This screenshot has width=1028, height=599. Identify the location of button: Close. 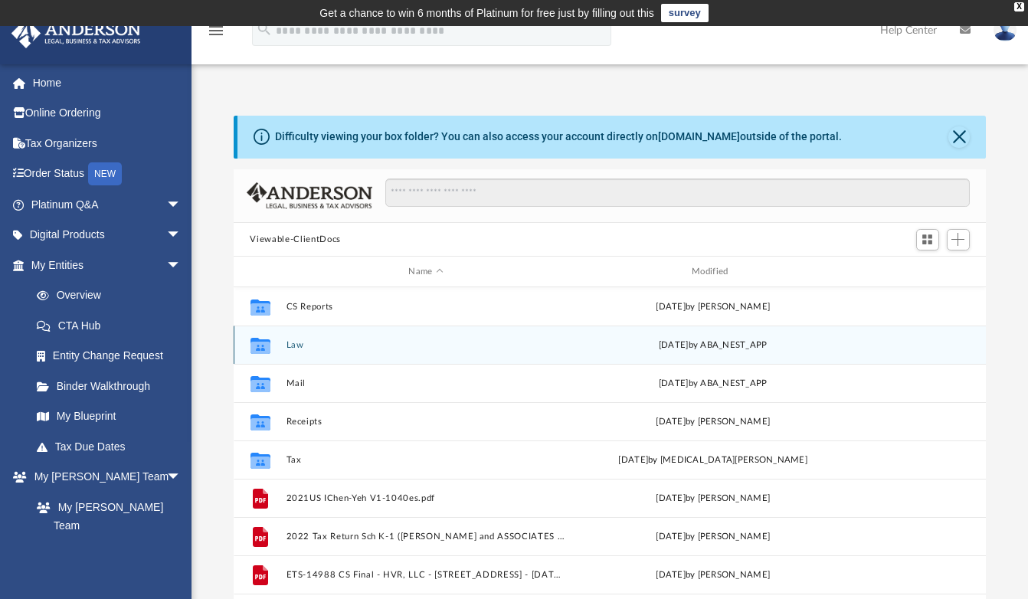
(959, 137).